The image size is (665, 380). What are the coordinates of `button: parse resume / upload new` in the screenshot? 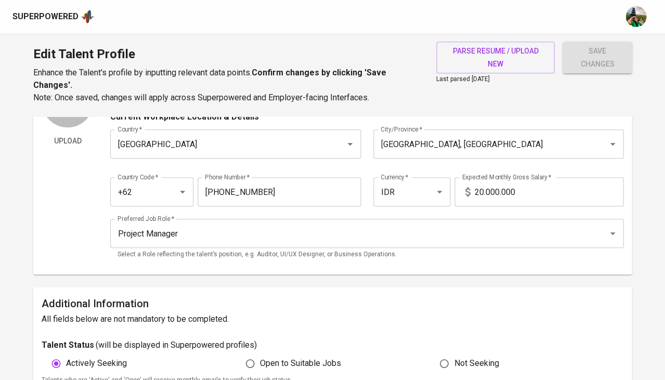 It's located at (495, 57).